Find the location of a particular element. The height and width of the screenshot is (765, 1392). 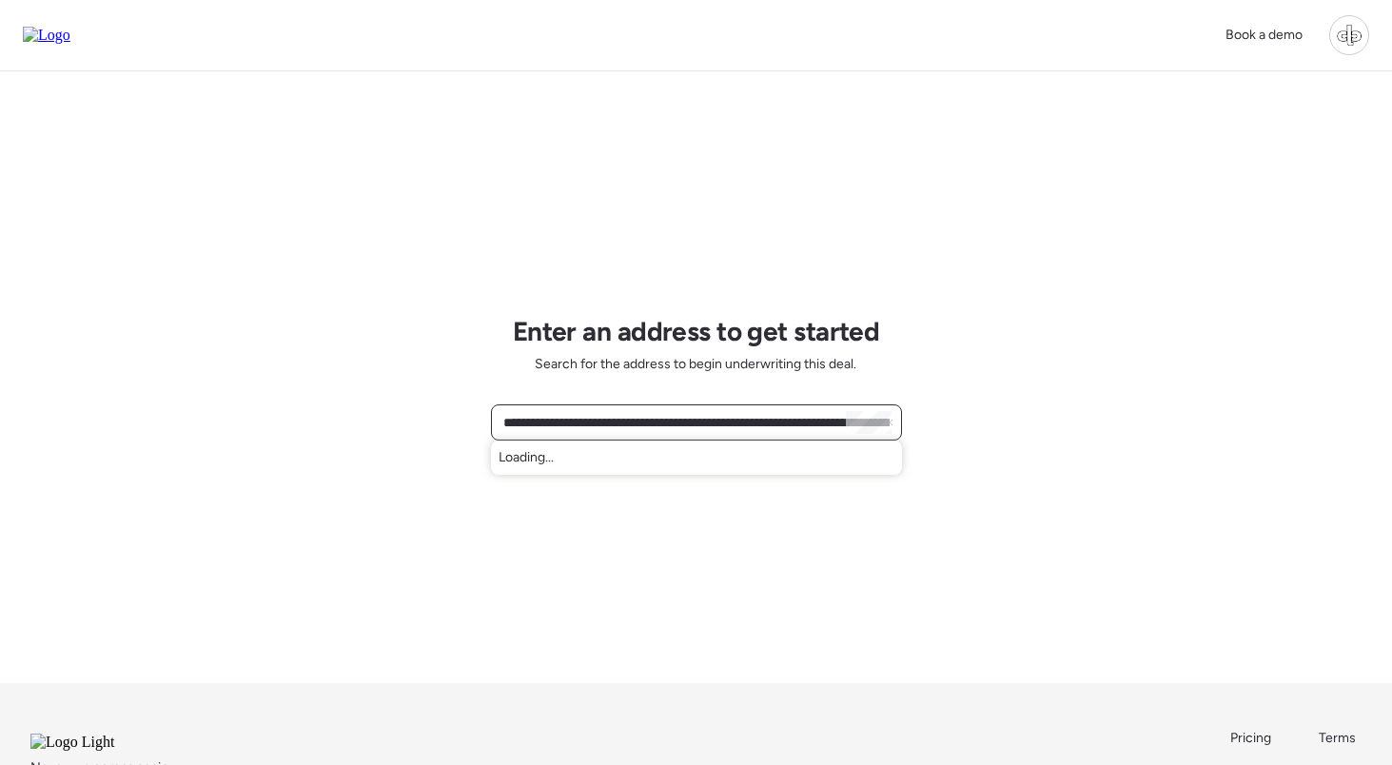

span: Search for the address to begin underwriting this deal. is located at coordinates (696, 364).